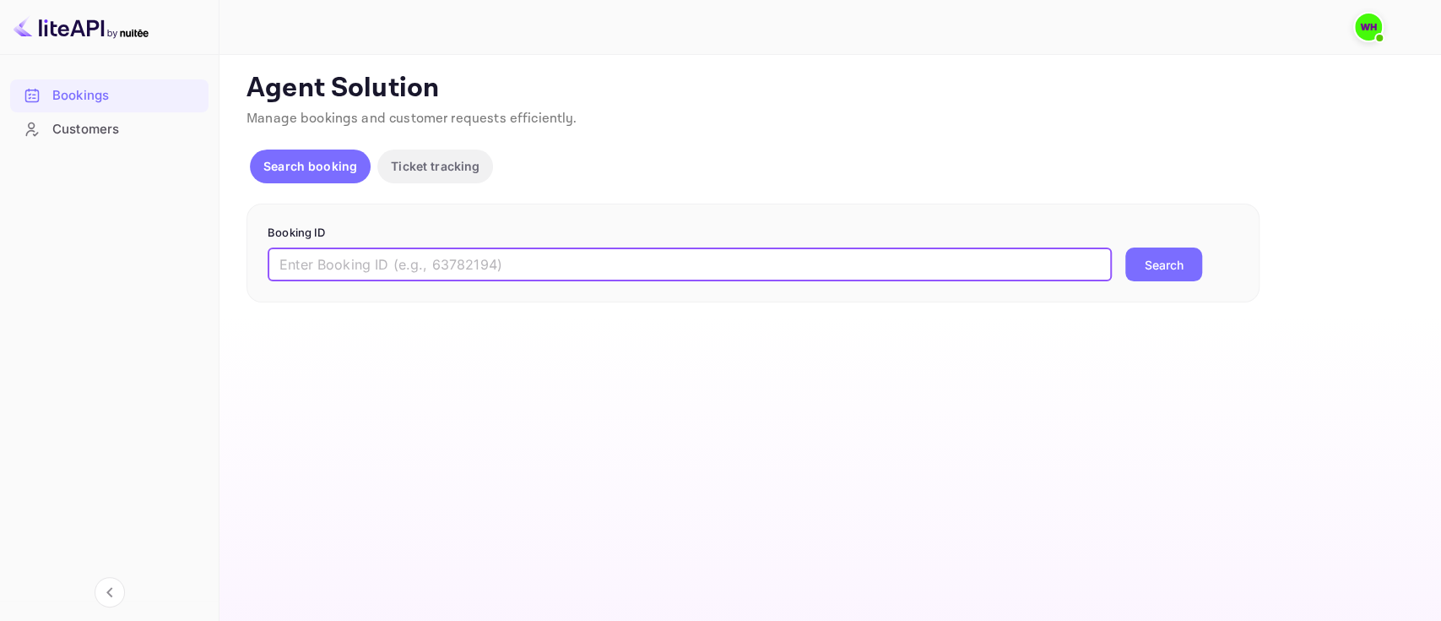 Image resolution: width=1441 pixels, height=621 pixels. I want to click on button: Search, so click(1163, 264).